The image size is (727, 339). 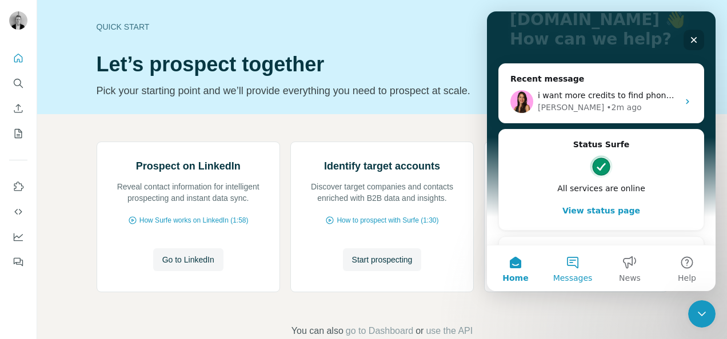 I want to click on span: How Surfe works on LinkedIn (1:58), so click(x=194, y=220).